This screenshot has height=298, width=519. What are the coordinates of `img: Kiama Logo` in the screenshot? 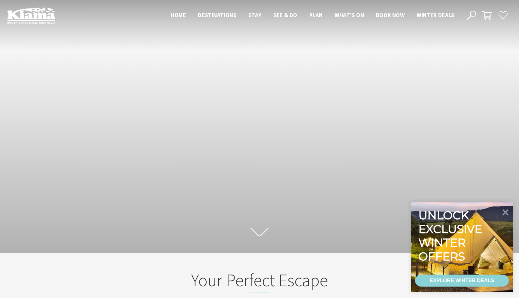 It's located at (31, 15).